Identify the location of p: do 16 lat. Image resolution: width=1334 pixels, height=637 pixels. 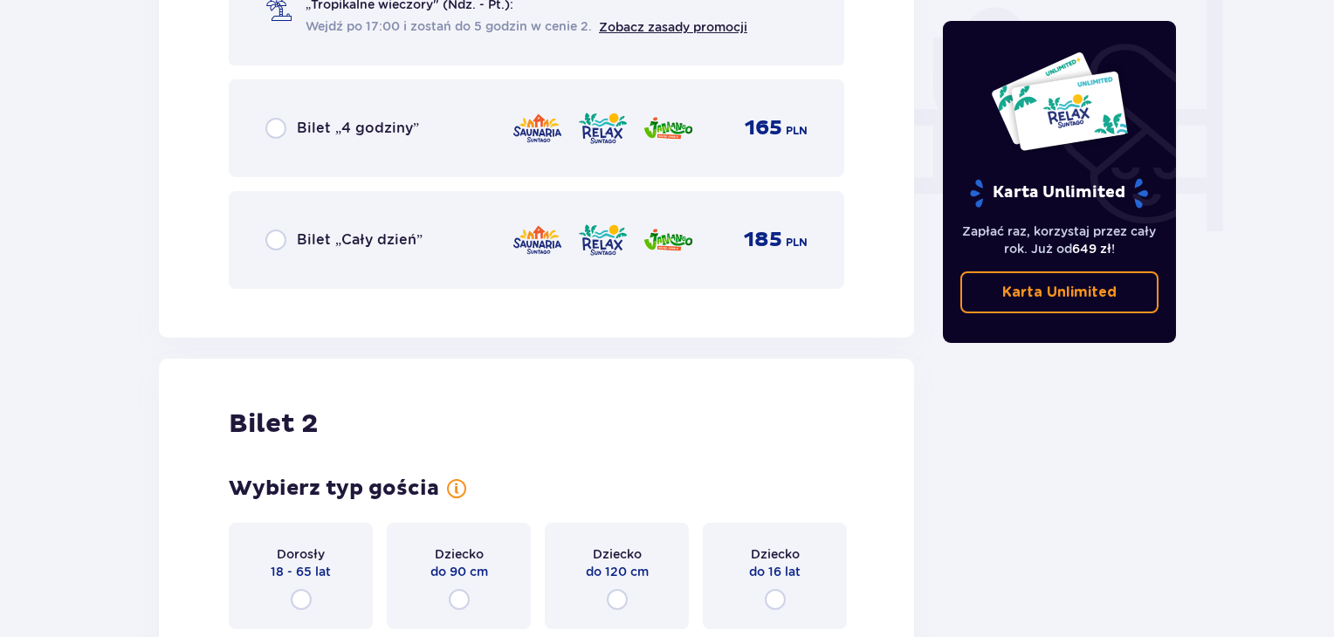
(774, 572).